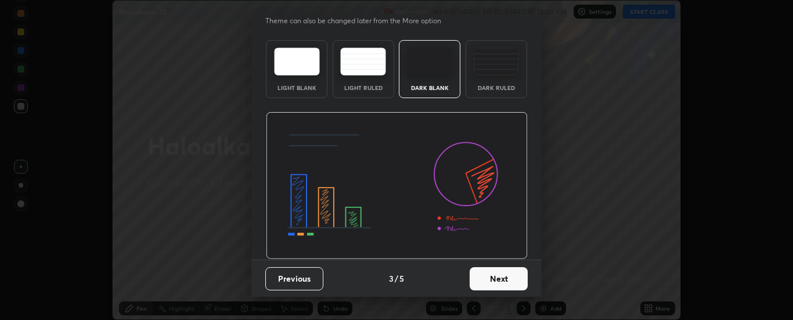 The image size is (793, 320). What do you see at coordinates (498, 279) in the screenshot?
I see `button: Next` at bounding box center [498, 279].